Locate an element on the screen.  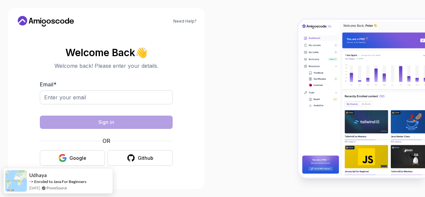
p: OR is located at coordinates (106, 141).